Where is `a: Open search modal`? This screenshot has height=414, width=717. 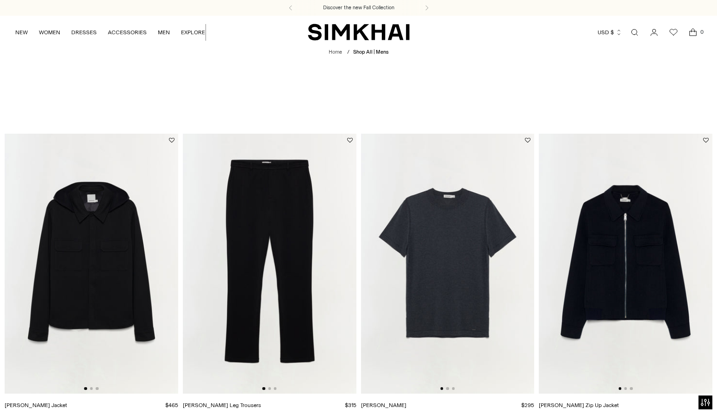 a: Open search modal is located at coordinates (634, 32).